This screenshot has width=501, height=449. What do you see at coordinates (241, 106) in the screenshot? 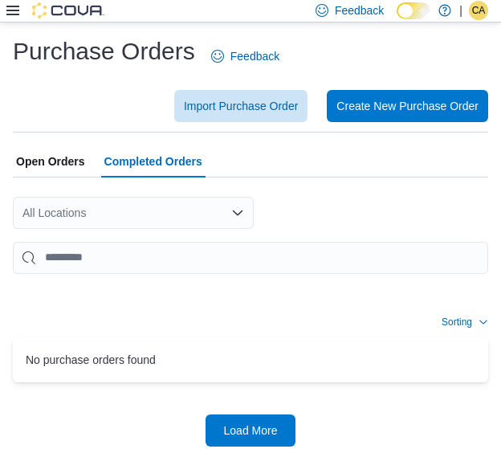
I see `span: Import Purchase Order` at bounding box center [241, 106].